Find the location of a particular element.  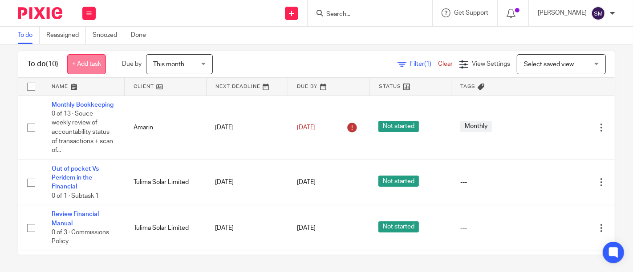

img: Pixie is located at coordinates (40, 13).